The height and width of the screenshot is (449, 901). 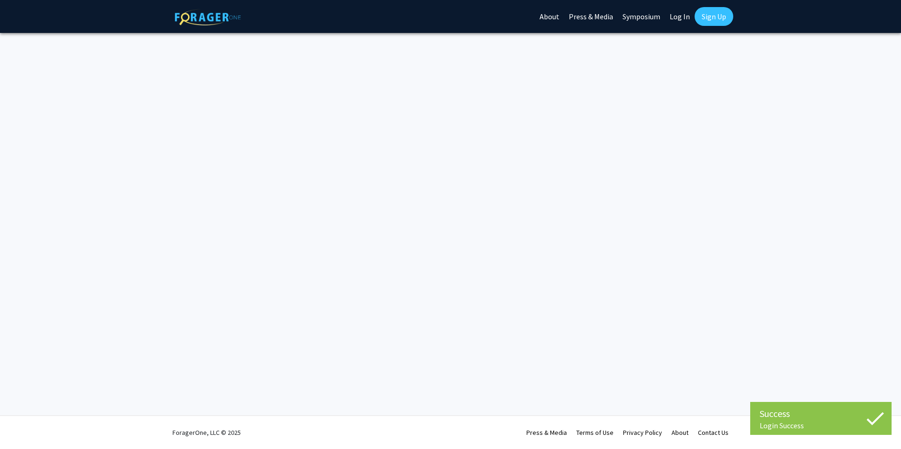 I want to click on a: Sign Up, so click(x=714, y=16).